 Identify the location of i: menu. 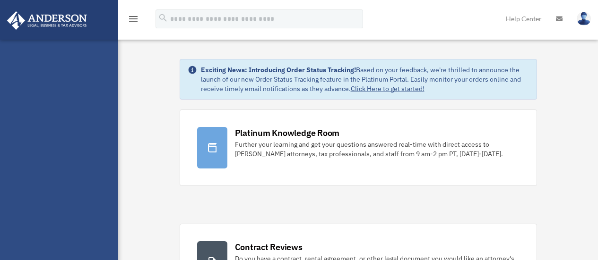
(133, 19).